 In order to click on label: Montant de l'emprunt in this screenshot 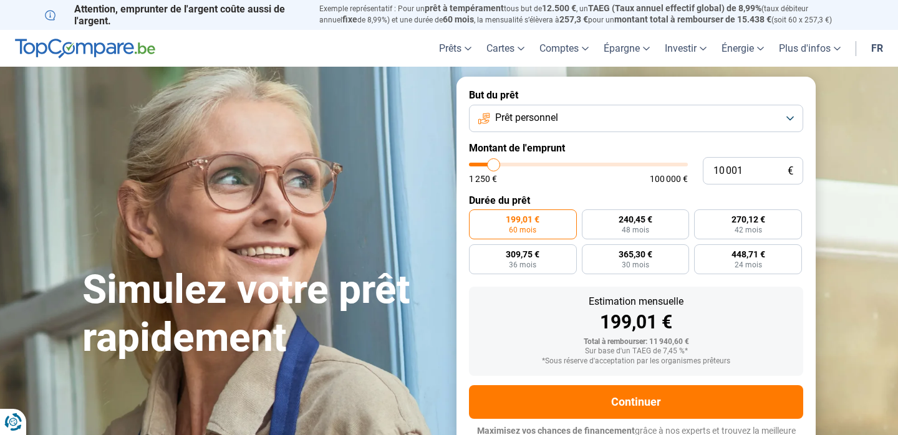, I will do `click(636, 148)`.